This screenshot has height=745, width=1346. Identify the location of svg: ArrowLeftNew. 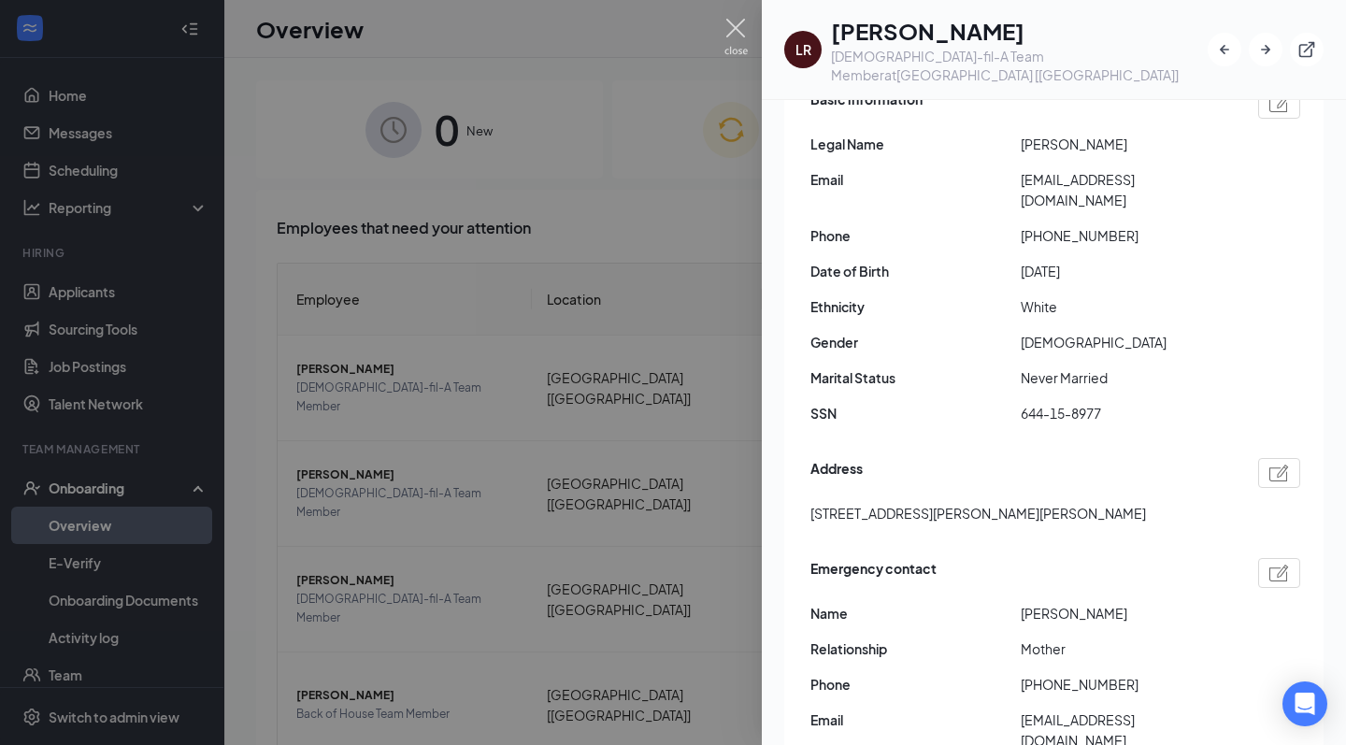
(1224, 50).